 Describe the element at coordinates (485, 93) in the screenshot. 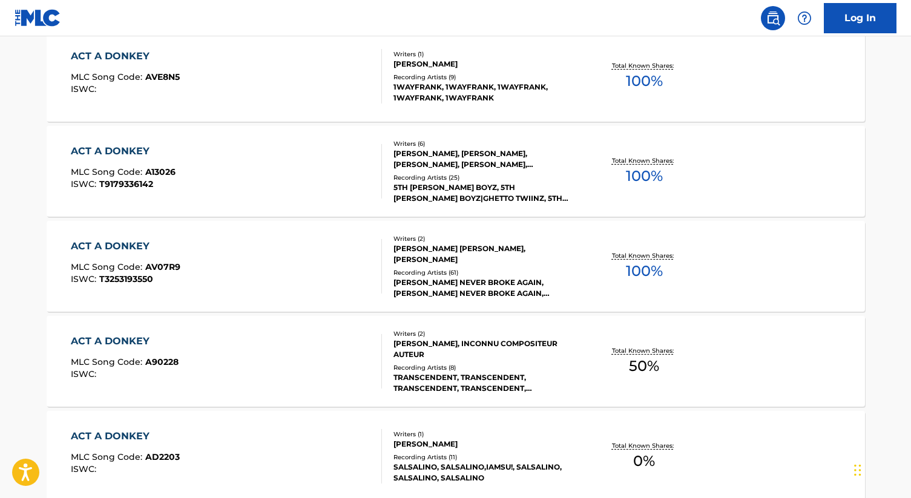

I see `div: 1WAYFRANK, 1WAYFRANK, 1WAYFRANK, 1WAYFRANK, 1WAYFRANK` at that location.